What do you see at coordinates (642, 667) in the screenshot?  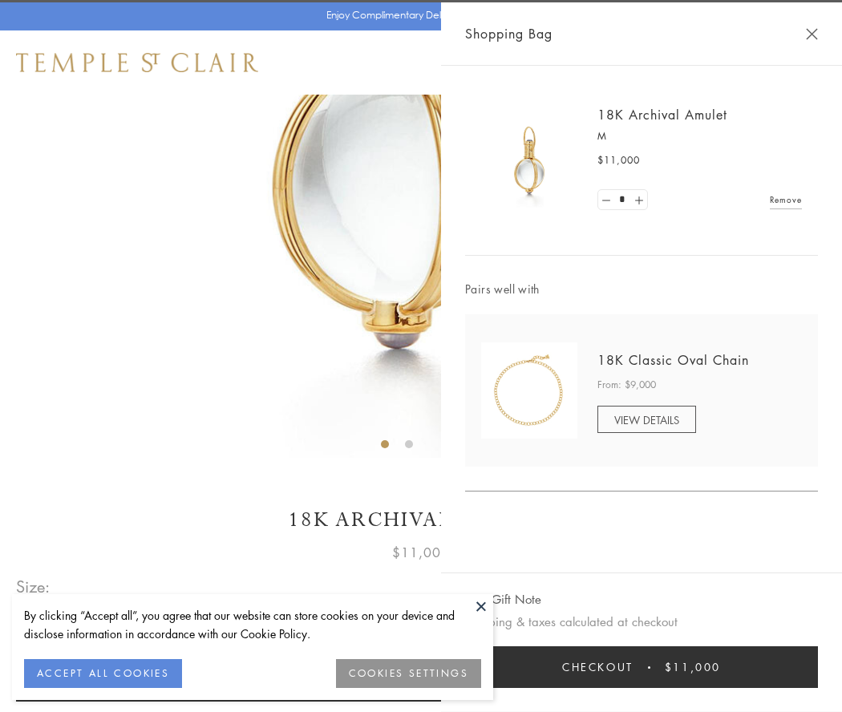 I see `button: Checkout $11,000` at bounding box center [642, 667].